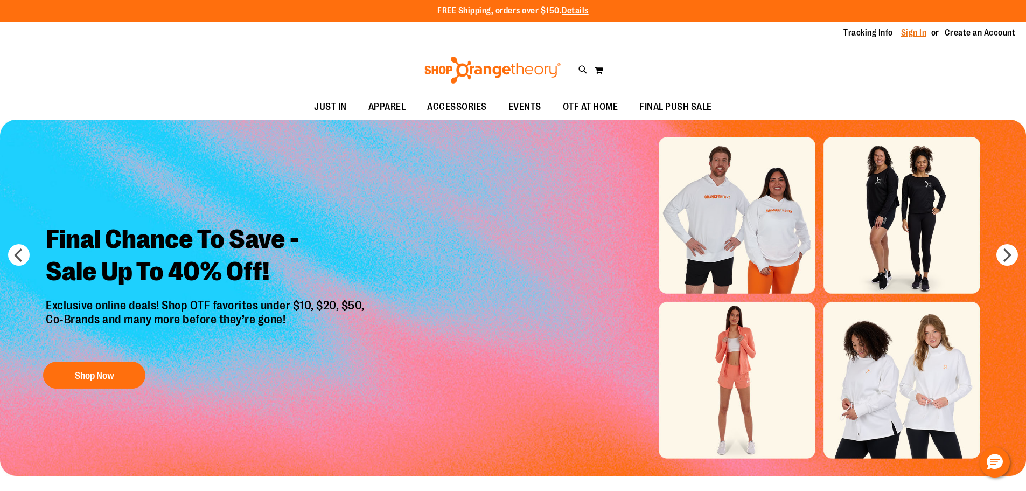 The width and height of the screenshot is (1026, 491). What do you see at coordinates (525, 107) in the screenshot?
I see `span: EVENTS` at bounding box center [525, 107].